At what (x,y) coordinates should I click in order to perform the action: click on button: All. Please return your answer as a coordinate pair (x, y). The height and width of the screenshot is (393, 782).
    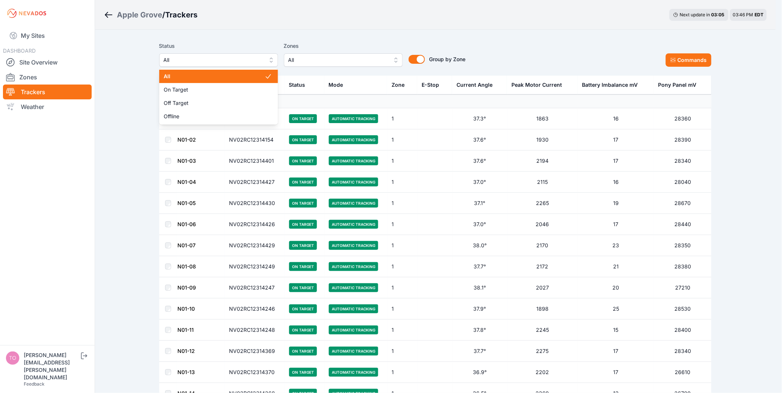
    Looking at the image, I should click on (219, 60).